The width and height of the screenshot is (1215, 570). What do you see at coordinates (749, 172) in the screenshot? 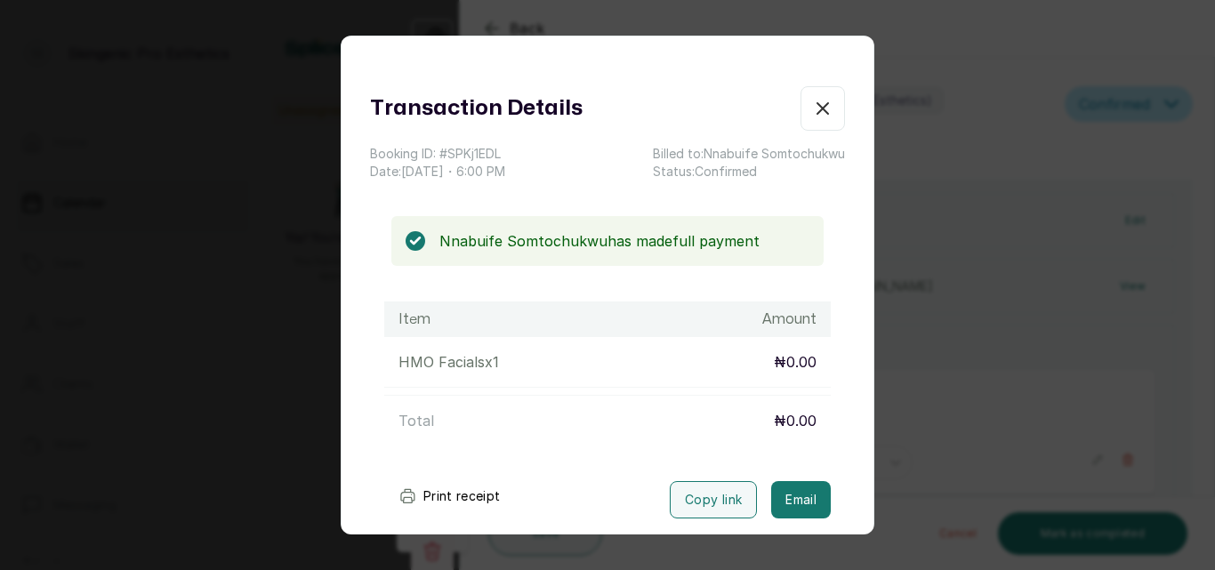
I see `p: Status: Confirmed` at bounding box center [749, 172].